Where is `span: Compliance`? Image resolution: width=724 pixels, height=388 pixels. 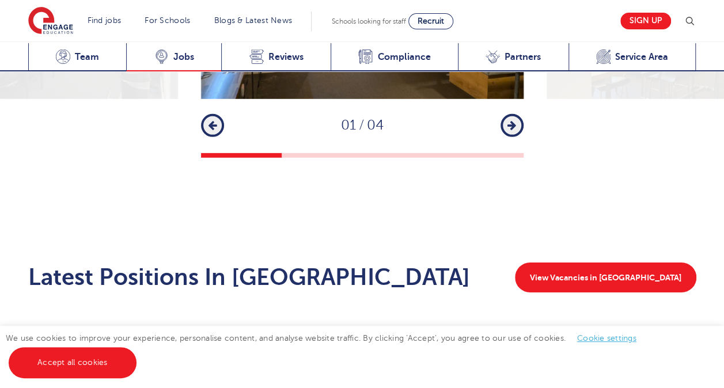
span: Compliance is located at coordinates (404, 57).